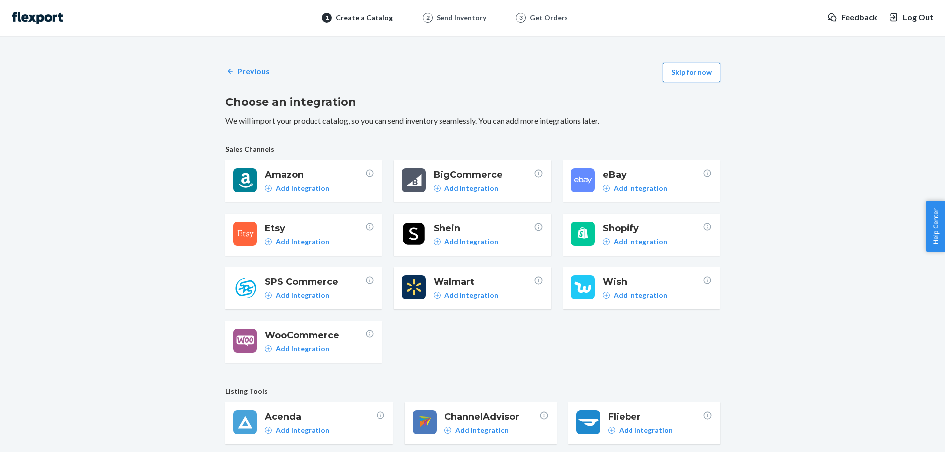 The height and width of the screenshot is (452, 945). Describe the element at coordinates (37, 18) in the screenshot. I see `img: Flexport logo` at that location.